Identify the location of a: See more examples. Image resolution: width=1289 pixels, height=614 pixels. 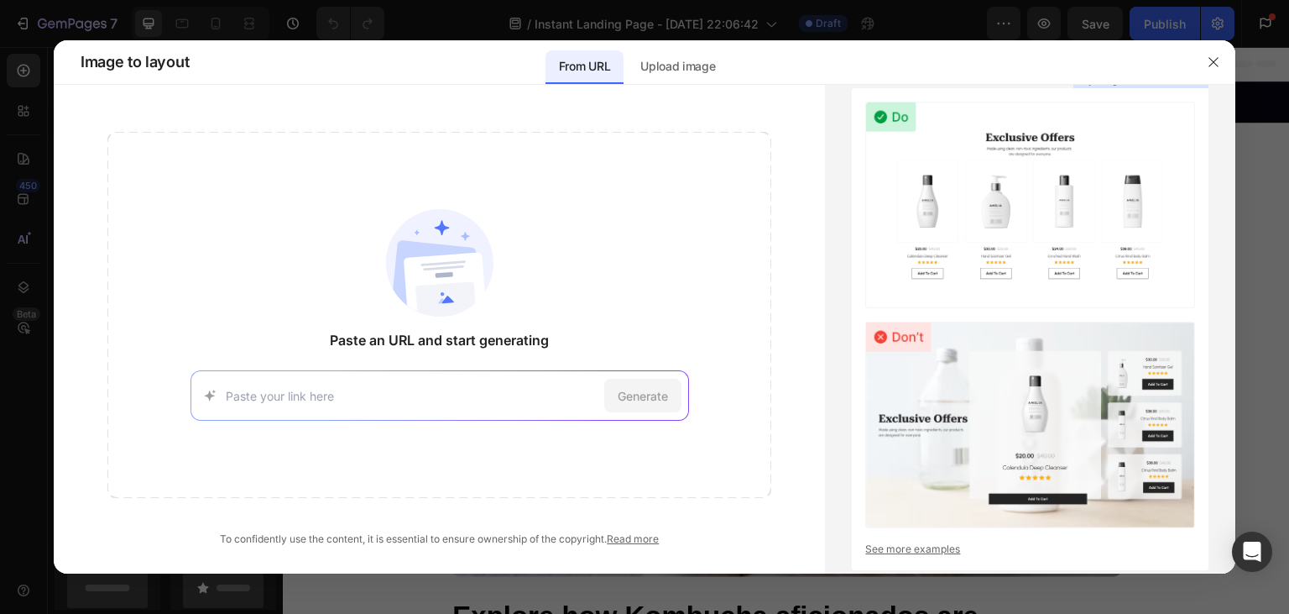
(1030, 549).